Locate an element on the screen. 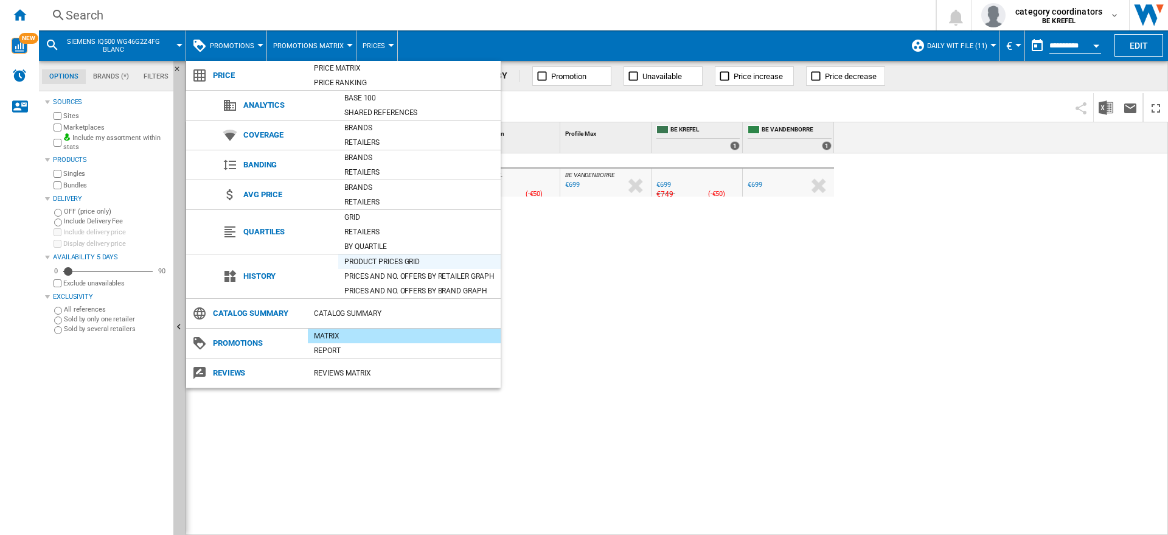 The width and height of the screenshot is (1168, 535). div: Matrix is located at coordinates (404, 336).